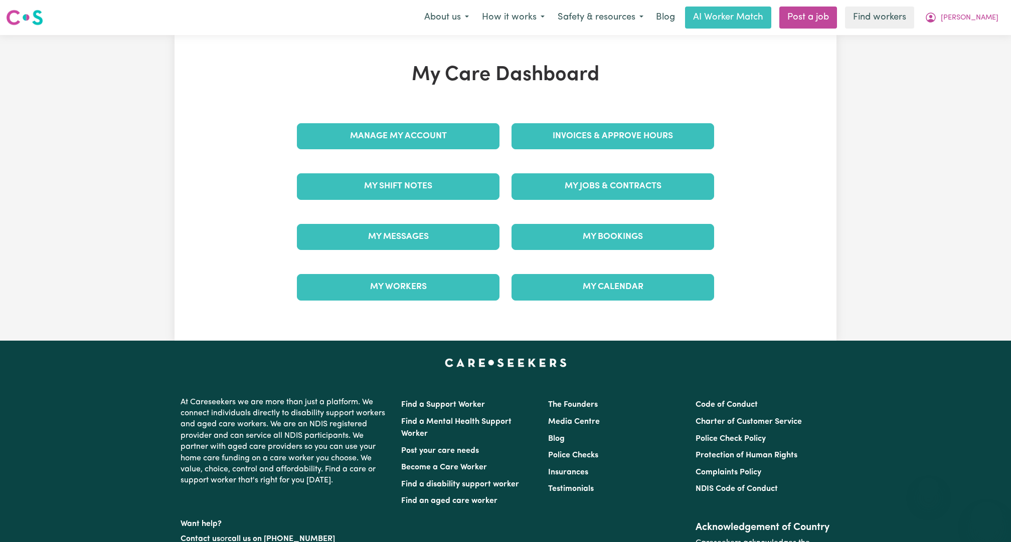  What do you see at coordinates (449, 501) in the screenshot?
I see `a: Find an aged care worker` at bounding box center [449, 501].